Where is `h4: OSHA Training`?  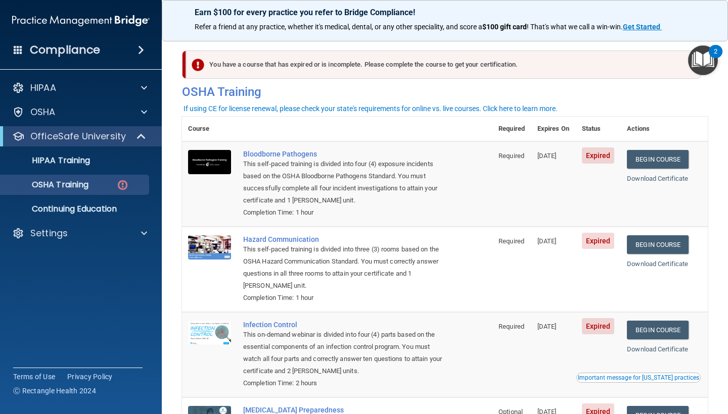 h4: OSHA Training is located at coordinates (445, 92).